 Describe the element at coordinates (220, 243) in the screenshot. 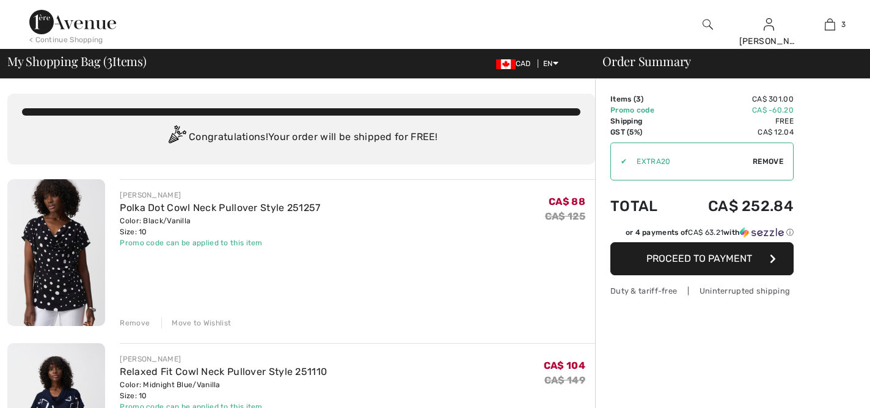

I see `div: Promo code can be applied to this item` at that location.